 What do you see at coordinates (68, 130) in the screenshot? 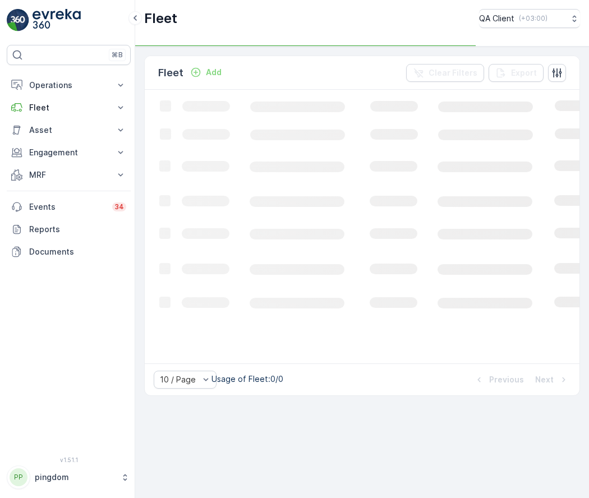
I see `p: Asset` at bounding box center [68, 130].